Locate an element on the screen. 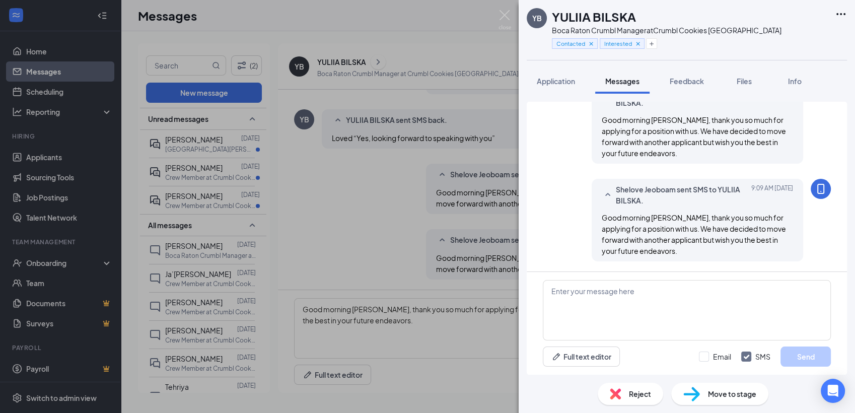 The height and width of the screenshot is (413, 855). svg: Pen is located at coordinates (556, 357).